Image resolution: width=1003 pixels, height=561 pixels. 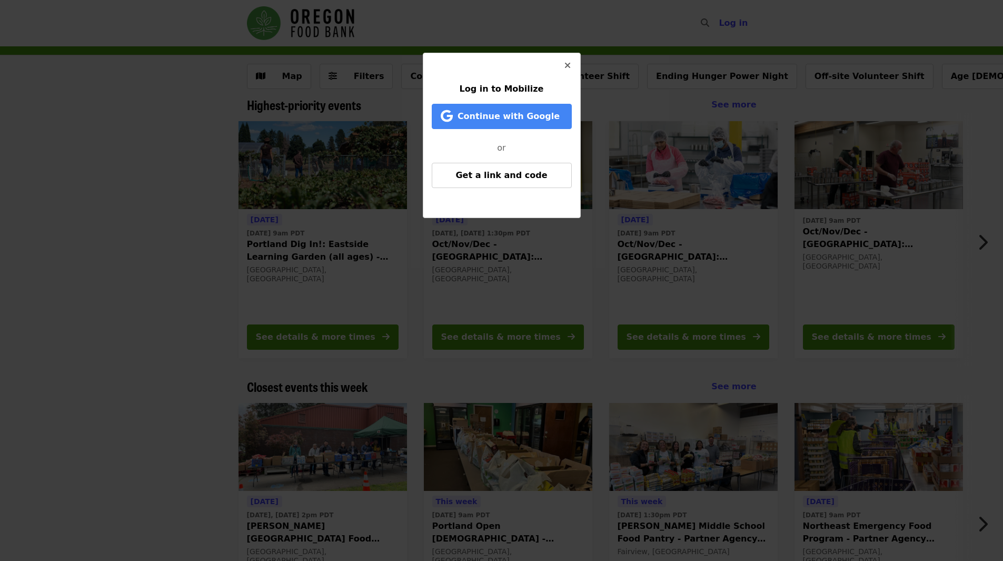 What do you see at coordinates (502, 116) in the screenshot?
I see `button: Continue with Google` at bounding box center [502, 116].